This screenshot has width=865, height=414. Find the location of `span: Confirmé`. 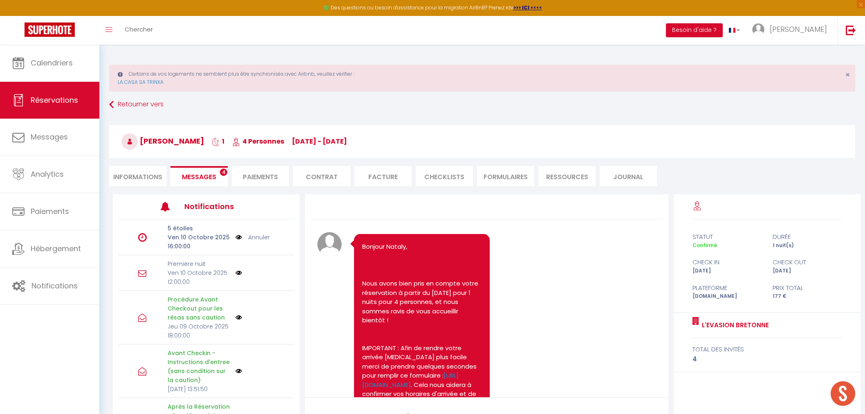

span: Confirmé is located at coordinates (705, 245).